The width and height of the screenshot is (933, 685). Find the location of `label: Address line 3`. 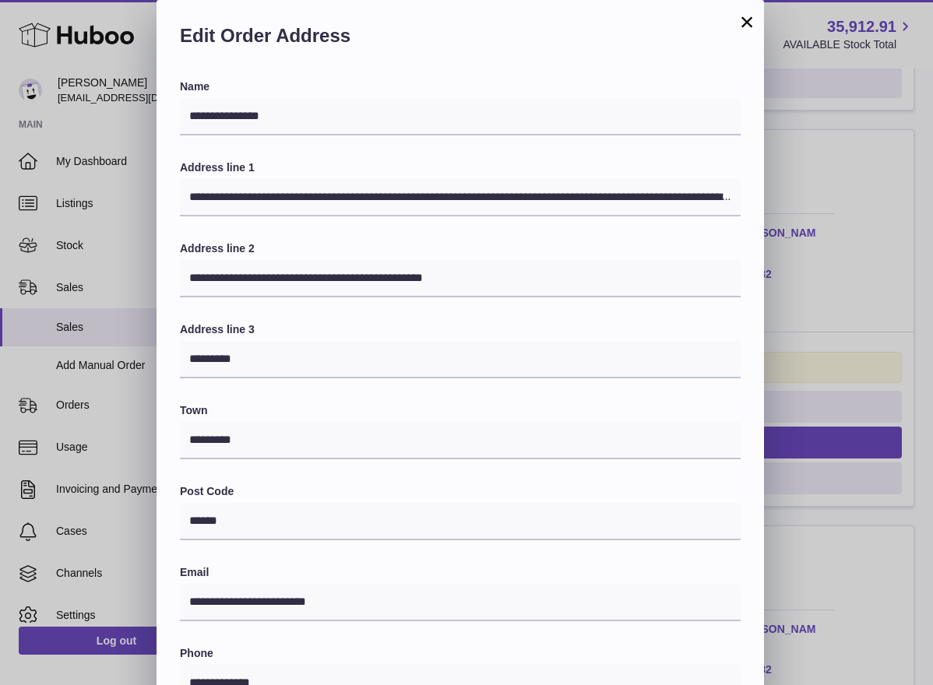

label: Address line 3 is located at coordinates (460, 329).